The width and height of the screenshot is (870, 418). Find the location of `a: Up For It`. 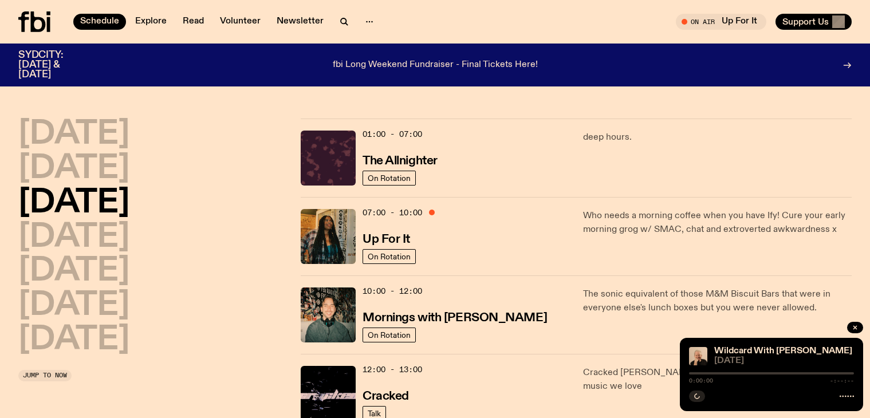

a: Up For It is located at coordinates (386, 238).